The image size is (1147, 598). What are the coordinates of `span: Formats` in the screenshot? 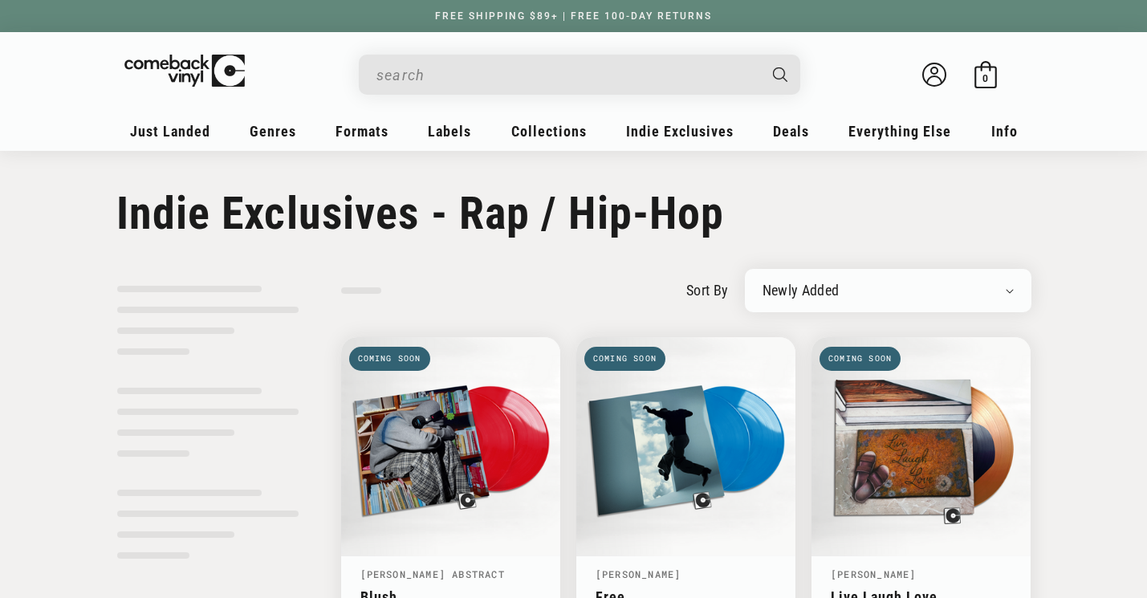 It's located at (362, 131).